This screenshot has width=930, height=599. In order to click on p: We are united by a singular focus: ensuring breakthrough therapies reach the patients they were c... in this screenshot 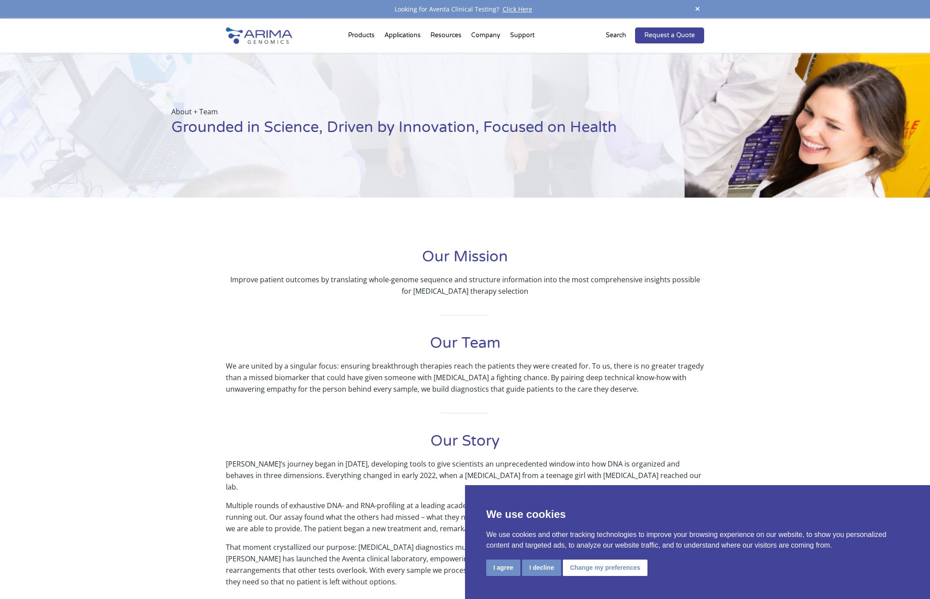, I will do `click(465, 377)`.